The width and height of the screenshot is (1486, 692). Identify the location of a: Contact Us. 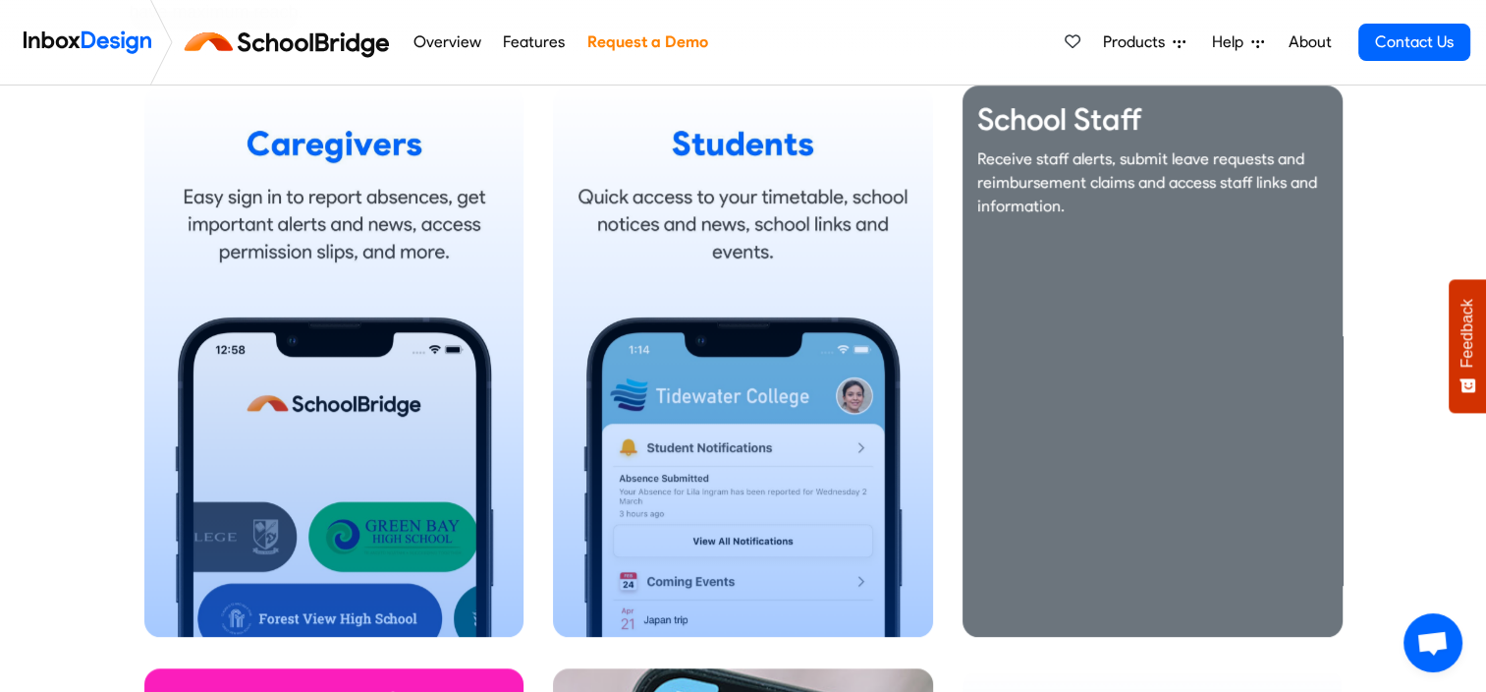
(1415, 42).